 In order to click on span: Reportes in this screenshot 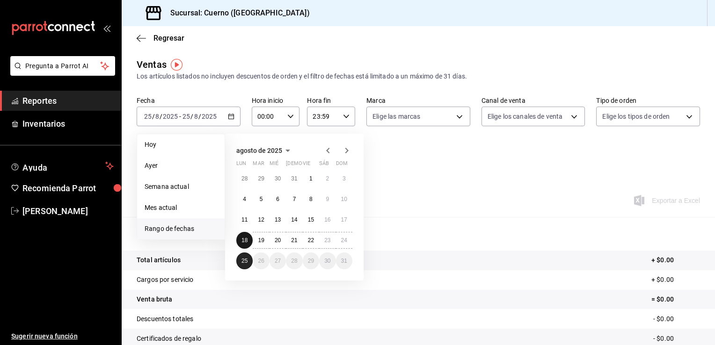, I will do `click(68, 101)`.